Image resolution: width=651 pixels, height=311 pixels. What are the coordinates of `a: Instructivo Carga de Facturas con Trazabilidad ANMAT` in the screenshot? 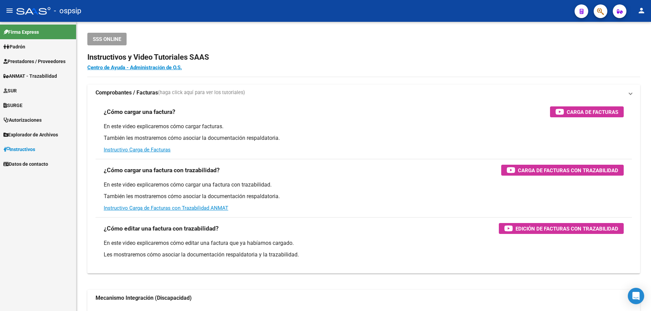 It's located at (166, 208).